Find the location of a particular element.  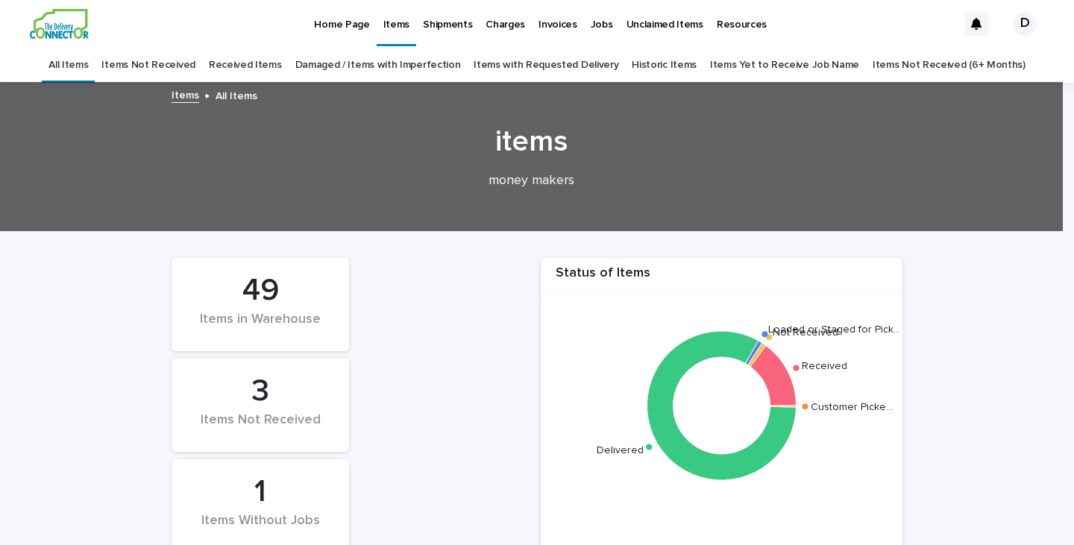

div: Items Not Received is located at coordinates (260, 428).